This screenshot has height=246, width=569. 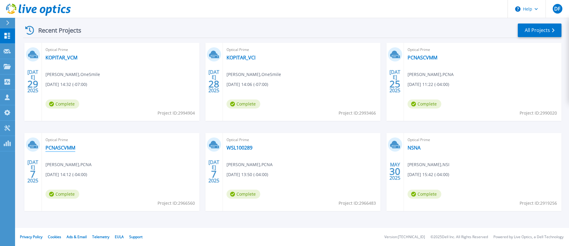 What do you see at coordinates (539, 203) in the screenshot?
I see `span: Project ID: 2919256` at bounding box center [539, 203].